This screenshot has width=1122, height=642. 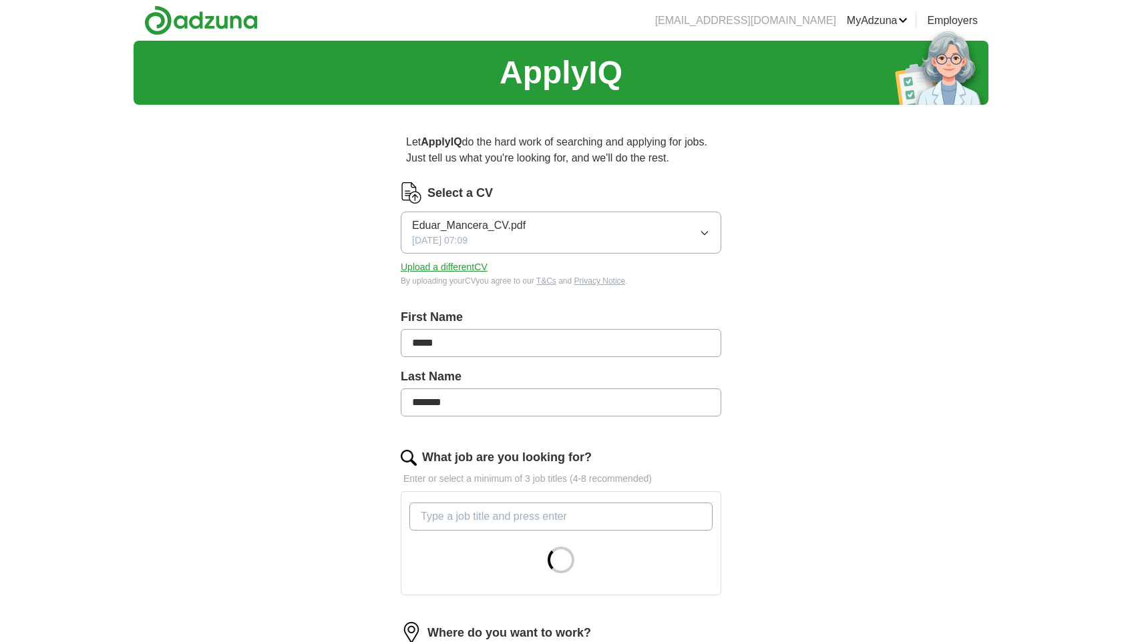 What do you see at coordinates (411, 193) in the screenshot?
I see `img: CV Icon` at bounding box center [411, 193].